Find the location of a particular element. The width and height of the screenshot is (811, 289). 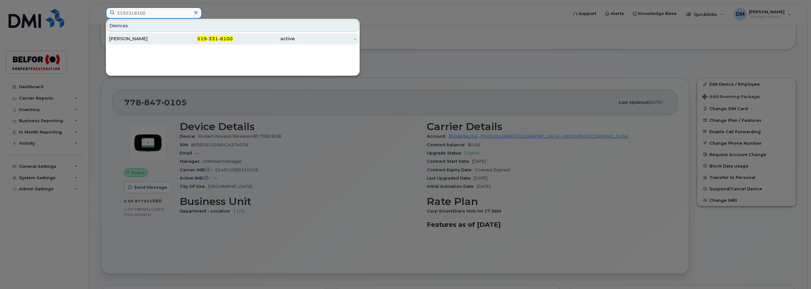

div: Devices is located at coordinates (233, 26).